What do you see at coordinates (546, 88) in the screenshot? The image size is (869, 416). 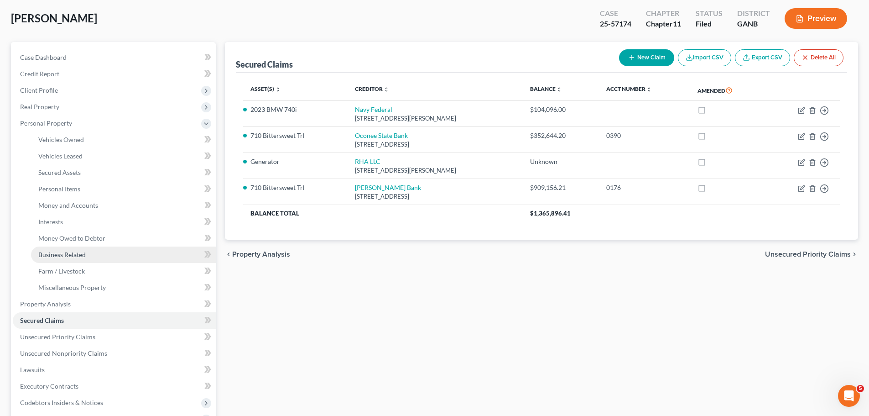 I see `a: Balance unfold_more` at bounding box center [546, 88].